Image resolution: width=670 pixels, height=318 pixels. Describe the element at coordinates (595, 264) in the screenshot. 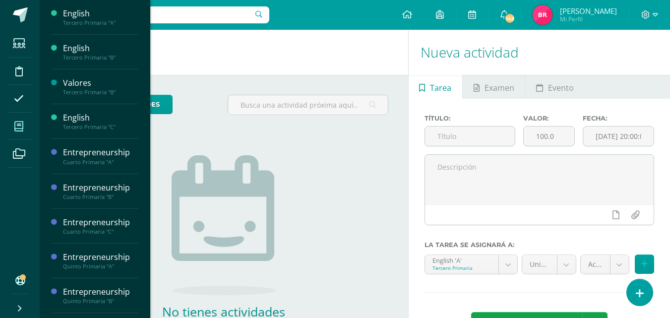

I see `span: Achievement Indicator (40.0%)` at that location.